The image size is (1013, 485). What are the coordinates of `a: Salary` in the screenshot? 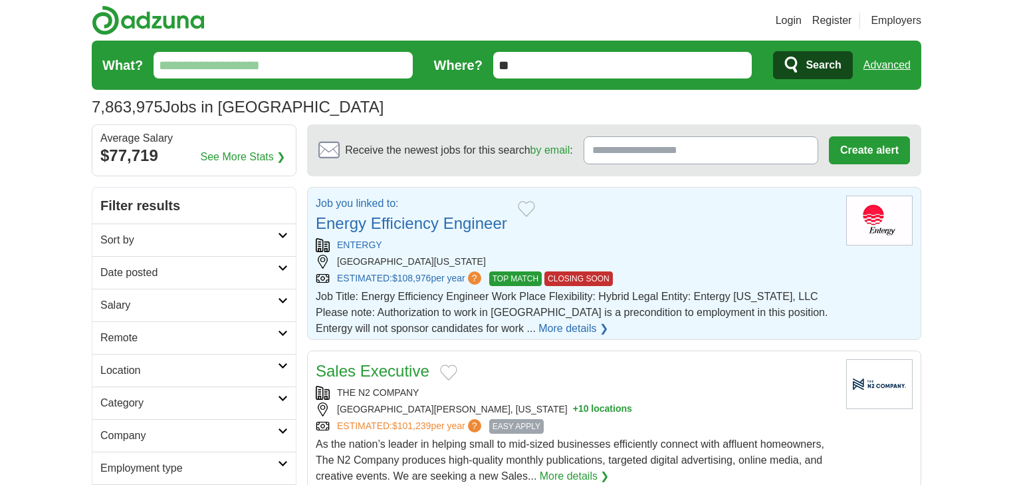 It's located at (194, 304).